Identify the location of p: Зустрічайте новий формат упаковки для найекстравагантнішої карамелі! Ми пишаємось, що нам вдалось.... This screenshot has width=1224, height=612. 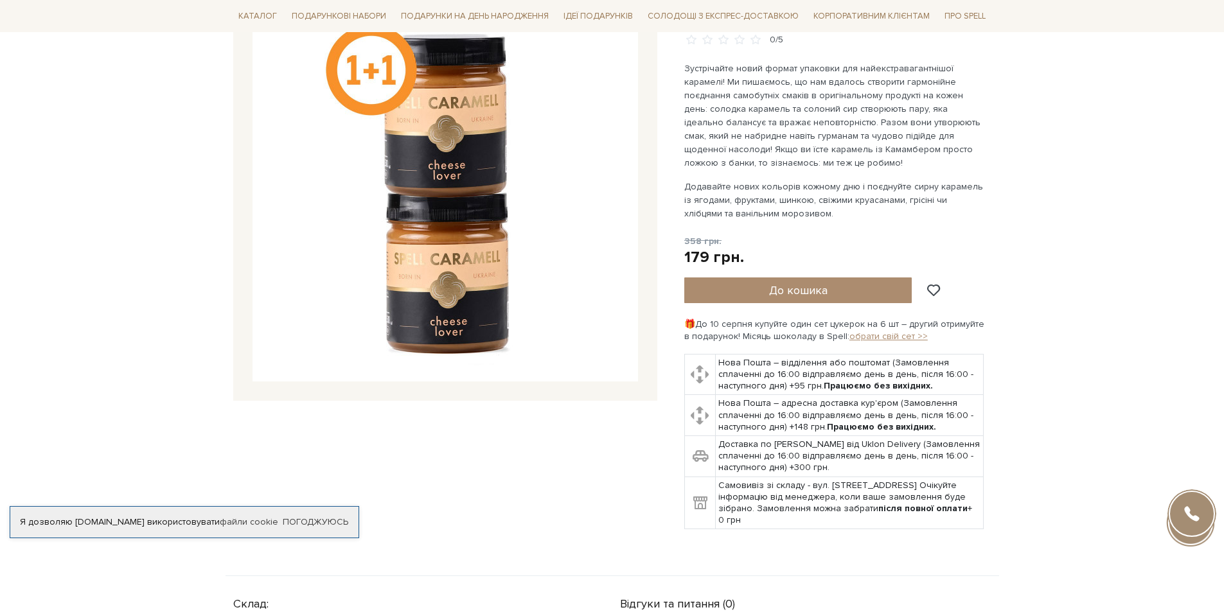
(835, 116).